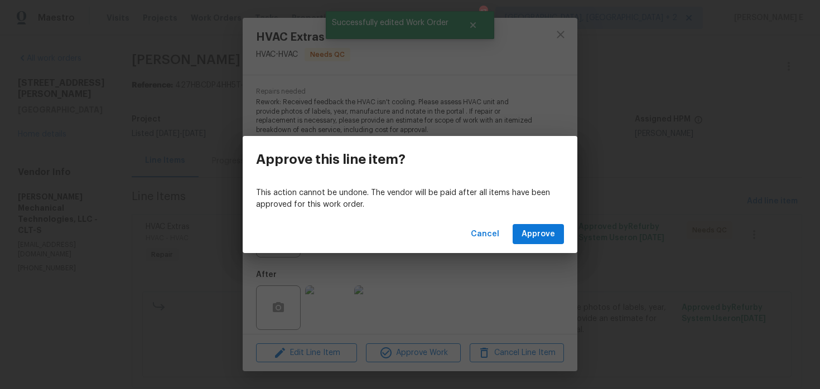 The height and width of the screenshot is (389, 820). Describe the element at coordinates (331, 159) in the screenshot. I see `h3: Approve this line item?` at that location.